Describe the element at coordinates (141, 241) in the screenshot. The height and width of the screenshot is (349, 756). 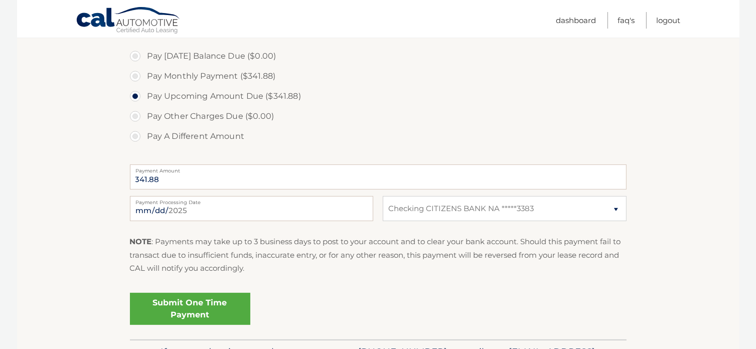
I see `strong: NOTE` at that location.